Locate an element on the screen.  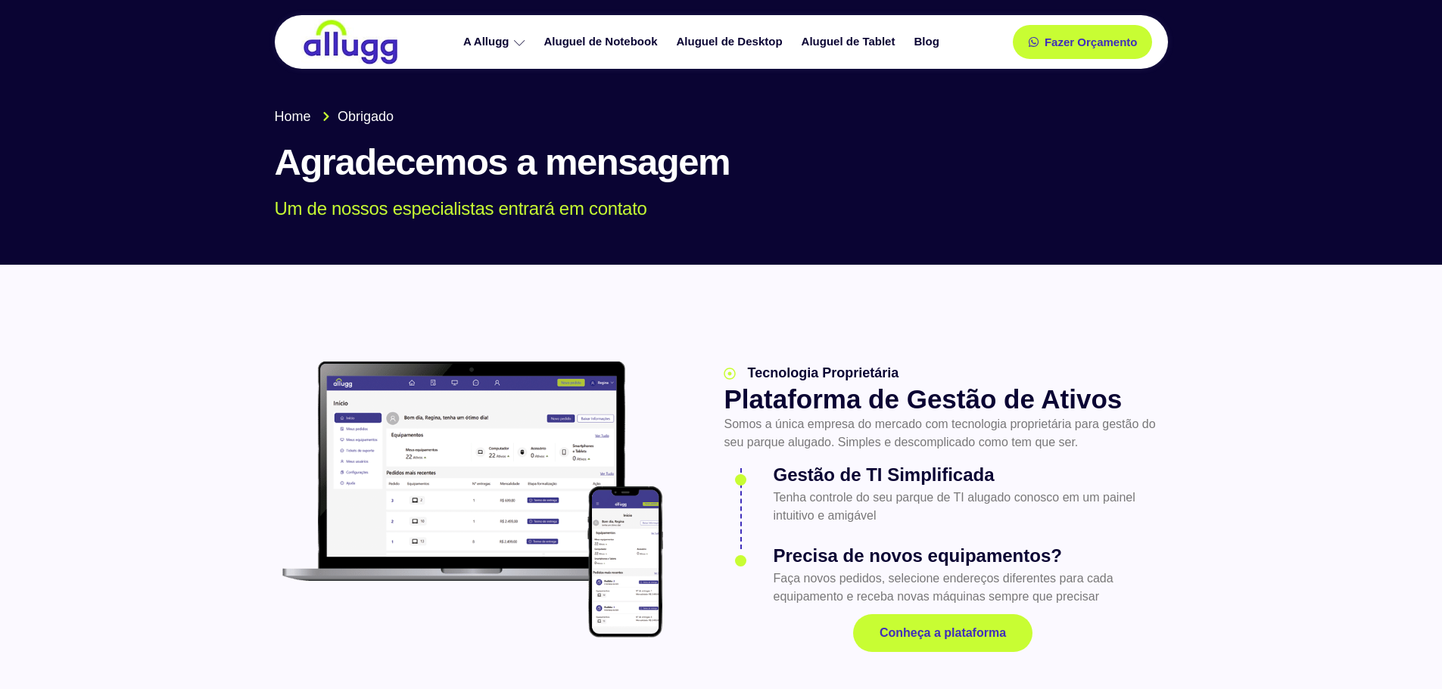
h2: Plataforma de Gestão de Ativos is located at coordinates (942, 400).